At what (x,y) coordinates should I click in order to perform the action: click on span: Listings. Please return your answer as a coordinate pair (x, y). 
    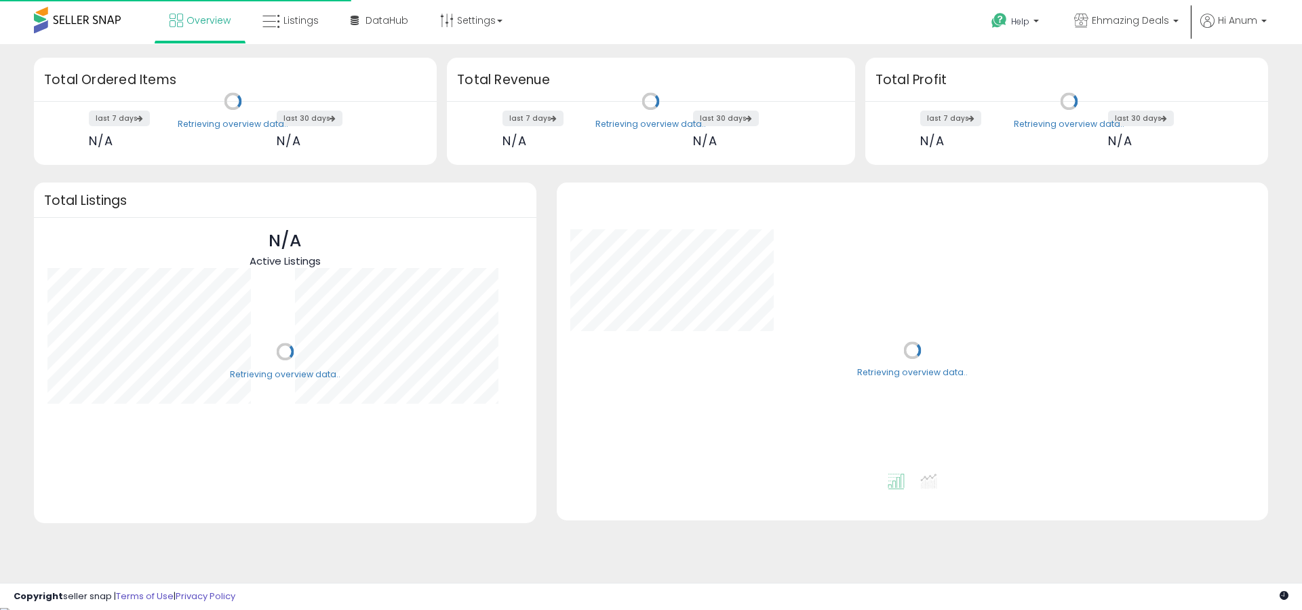
    Looking at the image, I should click on (301, 20).